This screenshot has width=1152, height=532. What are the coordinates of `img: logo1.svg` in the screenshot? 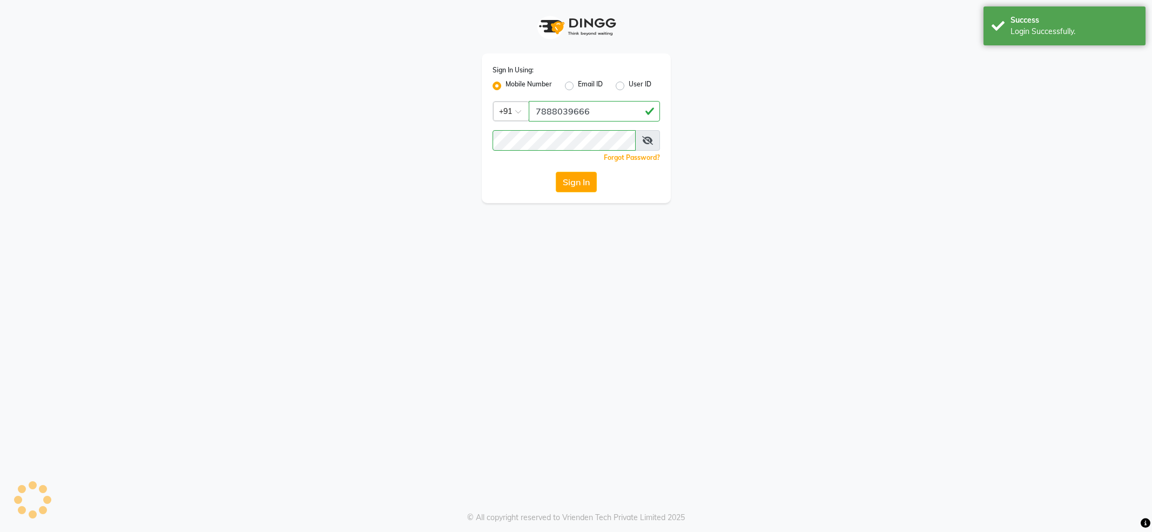 It's located at (576, 26).